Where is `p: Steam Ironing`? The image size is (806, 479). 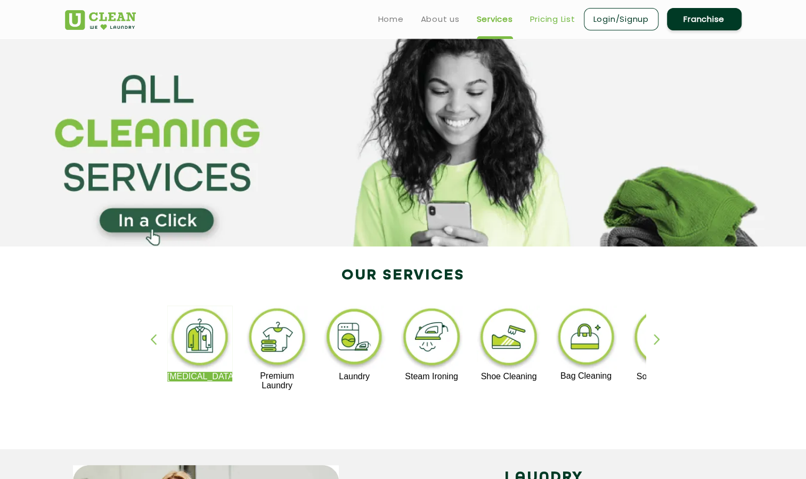
p: Steam Ironing is located at coordinates (432, 376).